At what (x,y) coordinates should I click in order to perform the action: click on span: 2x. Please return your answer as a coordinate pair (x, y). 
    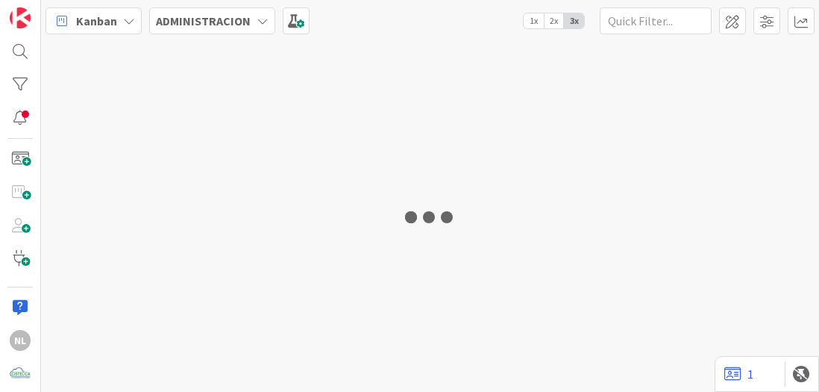
    Looking at the image, I should click on (554, 21).